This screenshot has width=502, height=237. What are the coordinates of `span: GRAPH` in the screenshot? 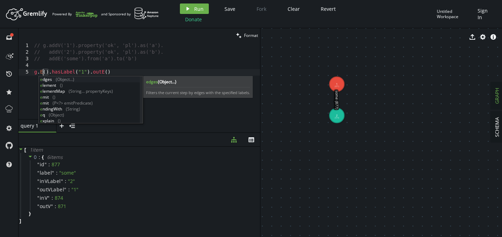 It's located at (497, 96).